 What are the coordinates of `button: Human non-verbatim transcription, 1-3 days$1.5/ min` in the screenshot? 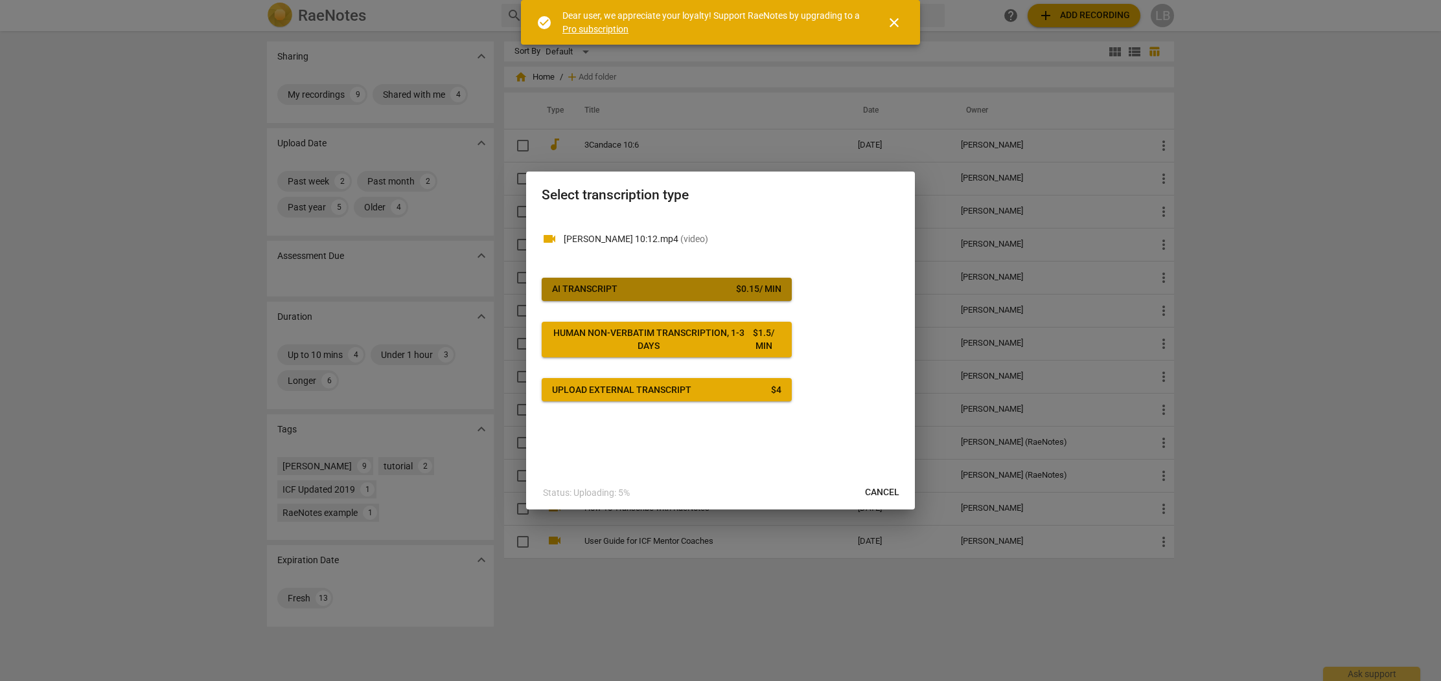 It's located at (667, 339).